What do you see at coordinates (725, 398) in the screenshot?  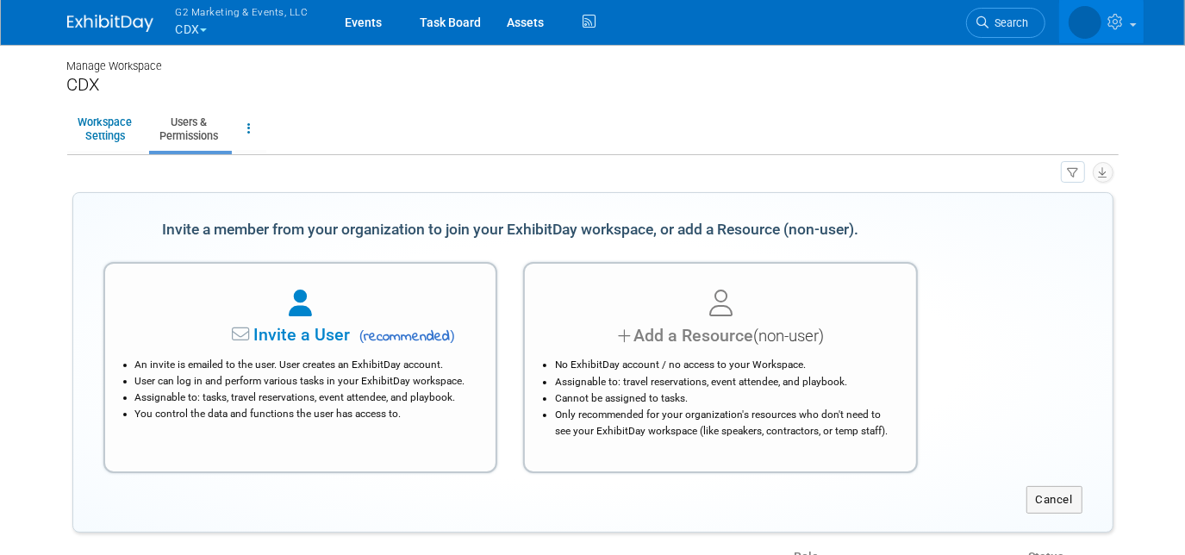 I see `li: Cannot be assigned to tasks.` at bounding box center [725, 398].